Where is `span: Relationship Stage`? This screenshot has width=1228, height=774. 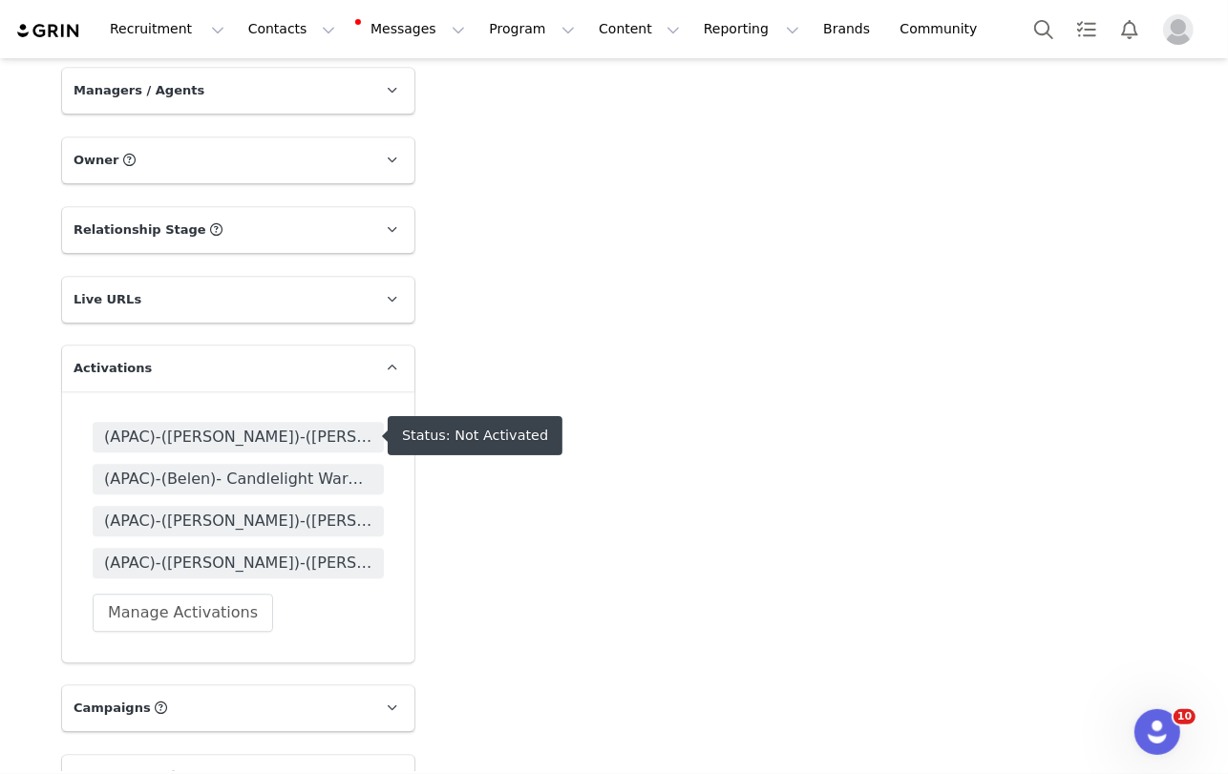
span: Relationship Stage is located at coordinates (139, 230).